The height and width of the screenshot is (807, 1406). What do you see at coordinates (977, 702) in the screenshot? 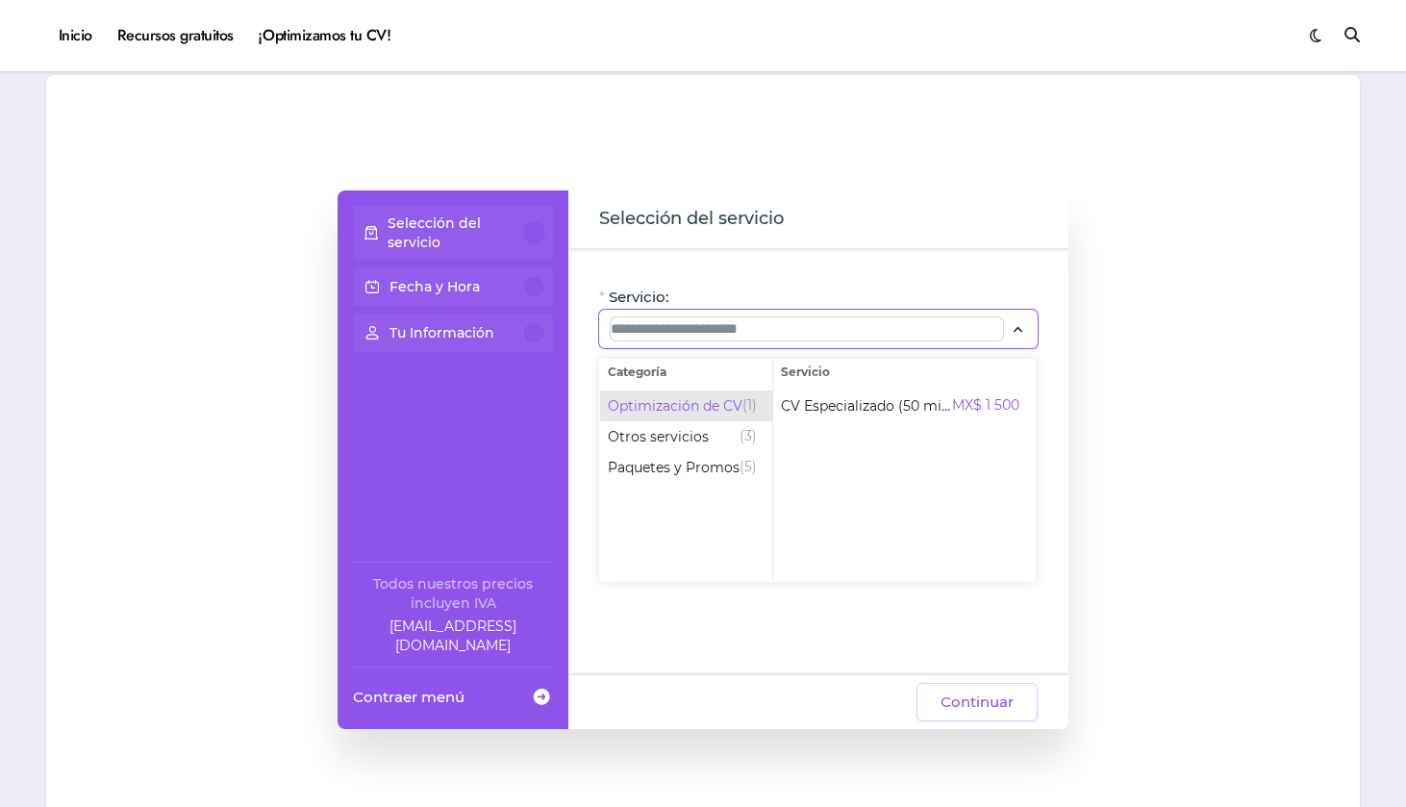
I see `span: Continuar` at bounding box center [977, 702].